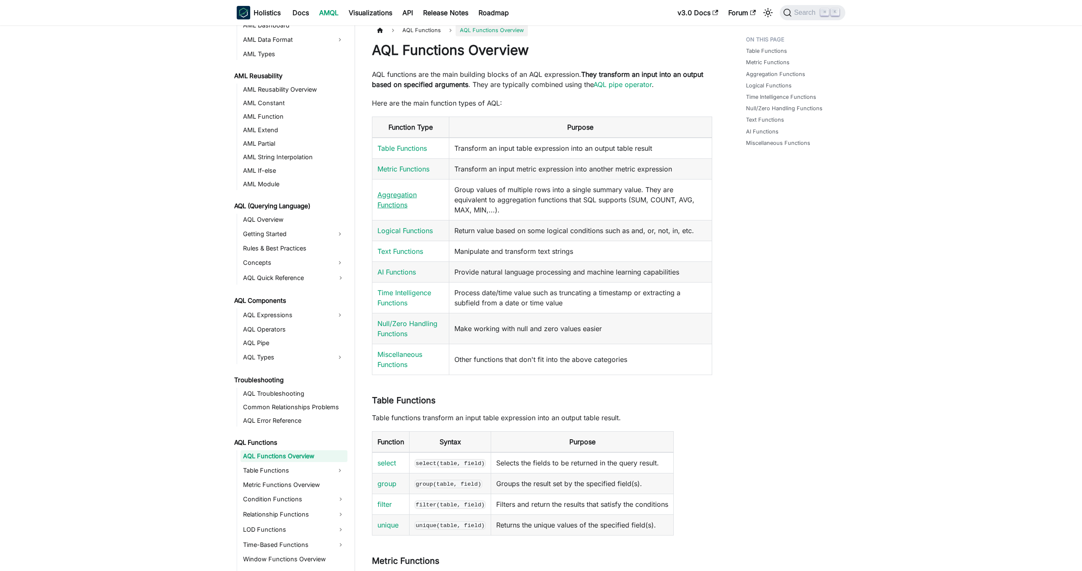 This screenshot has height=571, width=1082. What do you see at coordinates (542, 418) in the screenshot?
I see `p: Table functions transform an input table expression into an output table result.` at bounding box center [542, 418].